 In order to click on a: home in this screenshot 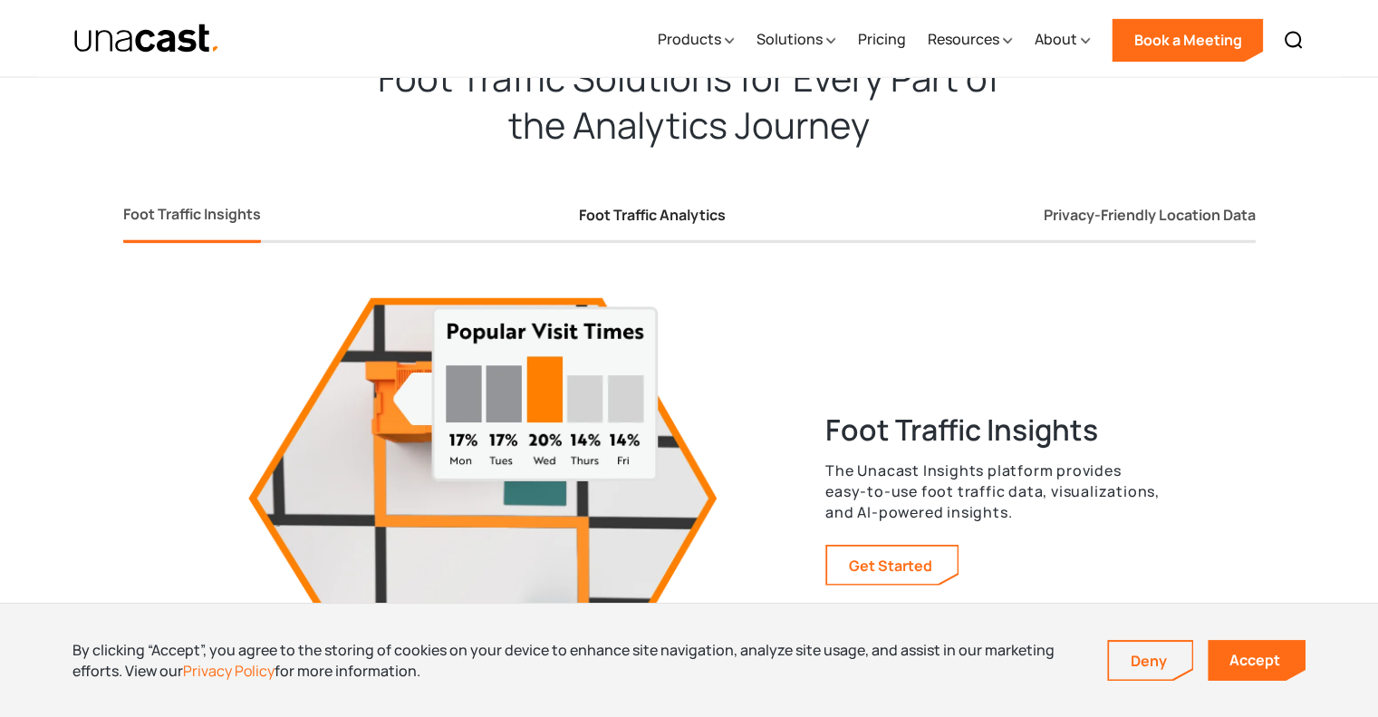, I will do `click(147, 38)`.